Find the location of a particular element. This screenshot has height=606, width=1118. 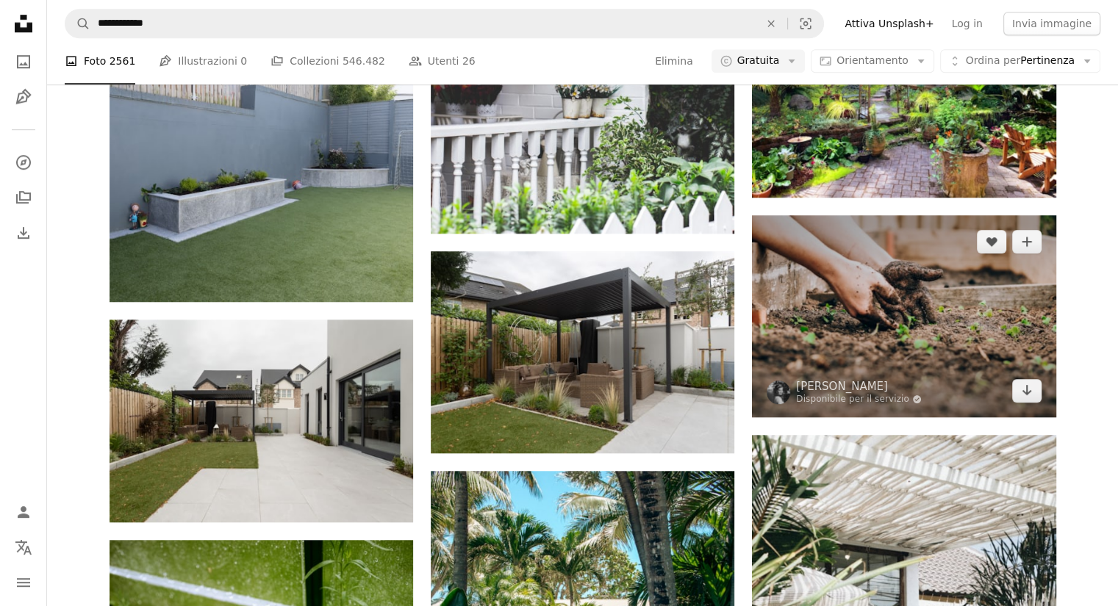

img: una casa con un ampio cortile e un patio coperto is located at coordinates (261, 420).